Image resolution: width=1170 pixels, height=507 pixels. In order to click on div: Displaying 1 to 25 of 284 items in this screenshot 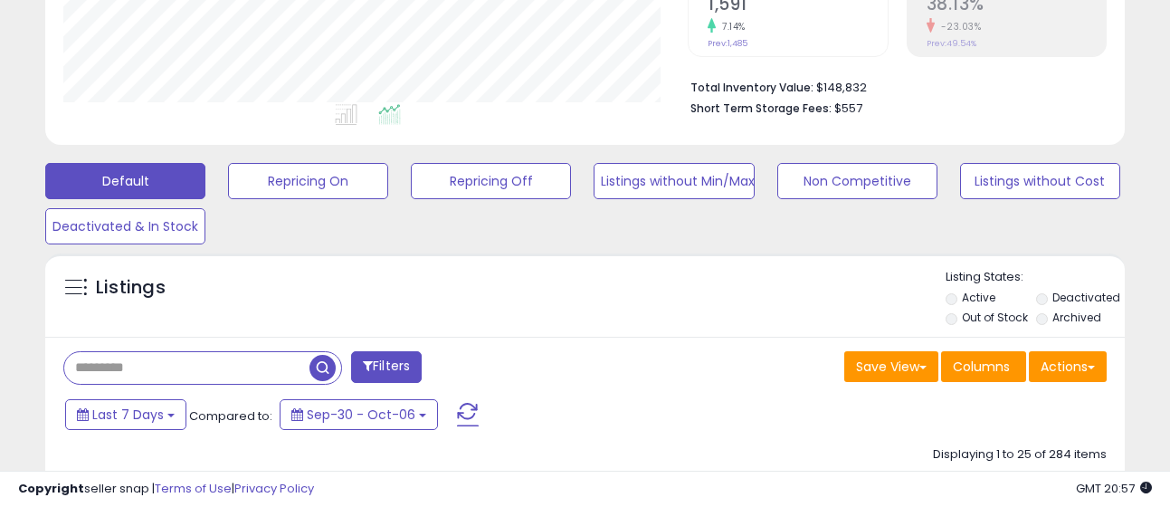, I will do `click(1020, 454)`.